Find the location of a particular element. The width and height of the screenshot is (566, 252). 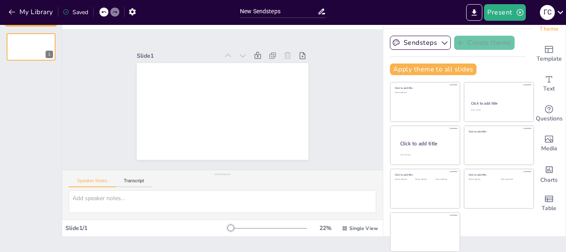

button: Speaker Notes is located at coordinates (92, 182).